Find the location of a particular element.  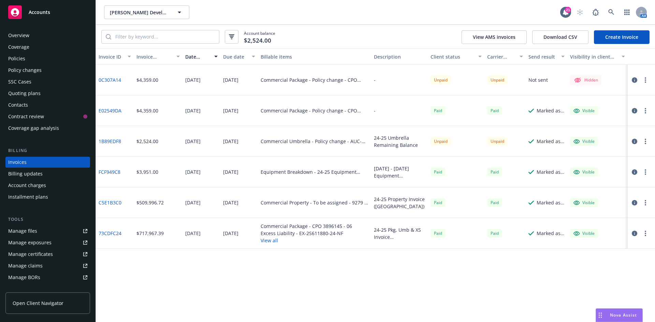

a: Coverage is located at coordinates (48, 47).